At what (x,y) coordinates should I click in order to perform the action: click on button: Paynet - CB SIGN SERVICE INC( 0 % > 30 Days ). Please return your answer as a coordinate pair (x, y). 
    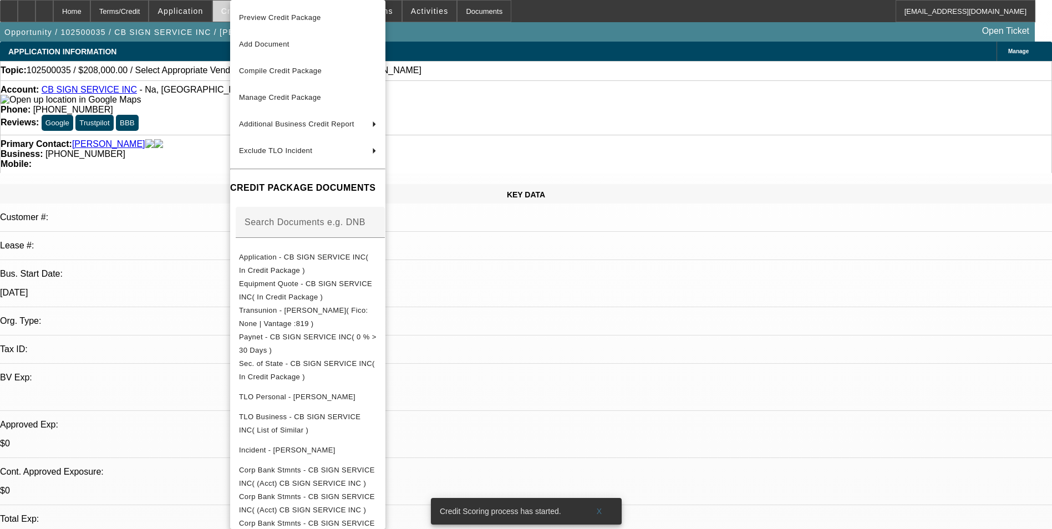
    Looking at the image, I should click on (308, 344).